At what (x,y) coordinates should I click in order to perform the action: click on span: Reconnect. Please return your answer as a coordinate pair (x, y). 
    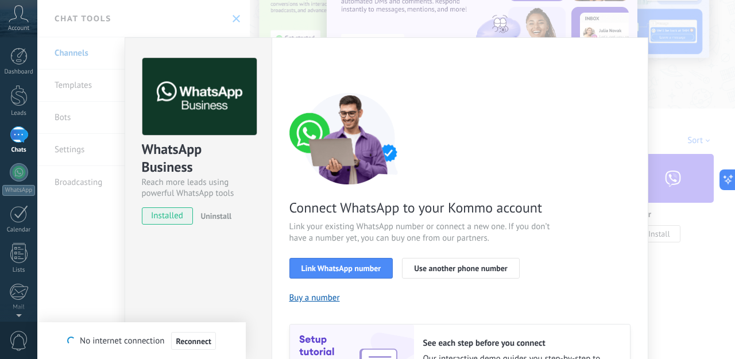
    Looking at the image, I should click on (193, 341).